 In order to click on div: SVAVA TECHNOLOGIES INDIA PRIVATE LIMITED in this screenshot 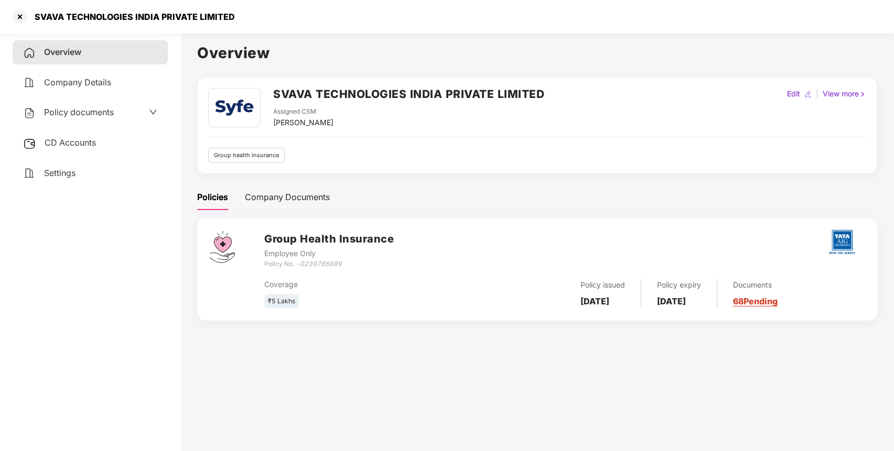, I will do `click(132, 17)`.